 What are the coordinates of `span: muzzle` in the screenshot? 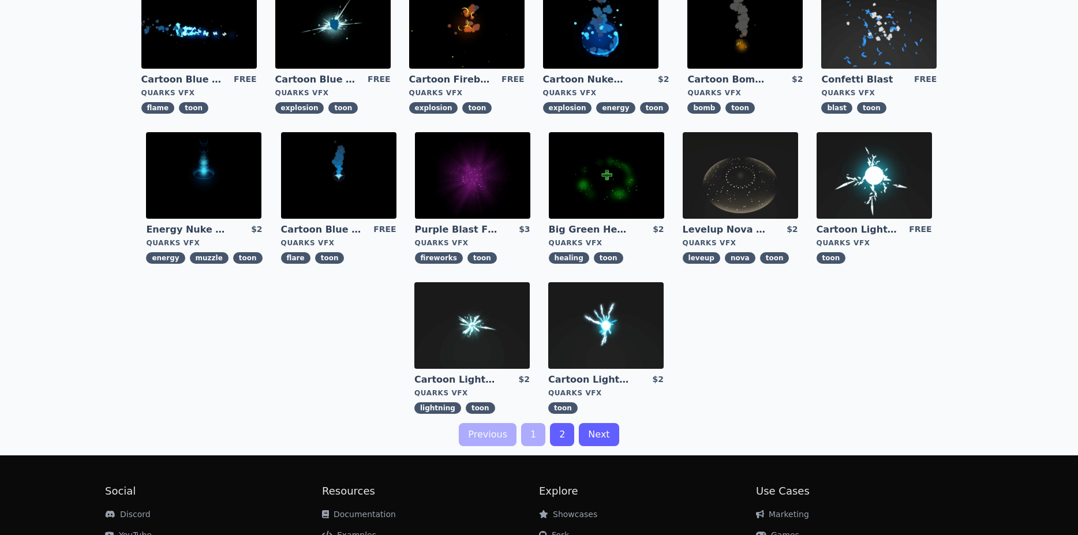 It's located at (209, 258).